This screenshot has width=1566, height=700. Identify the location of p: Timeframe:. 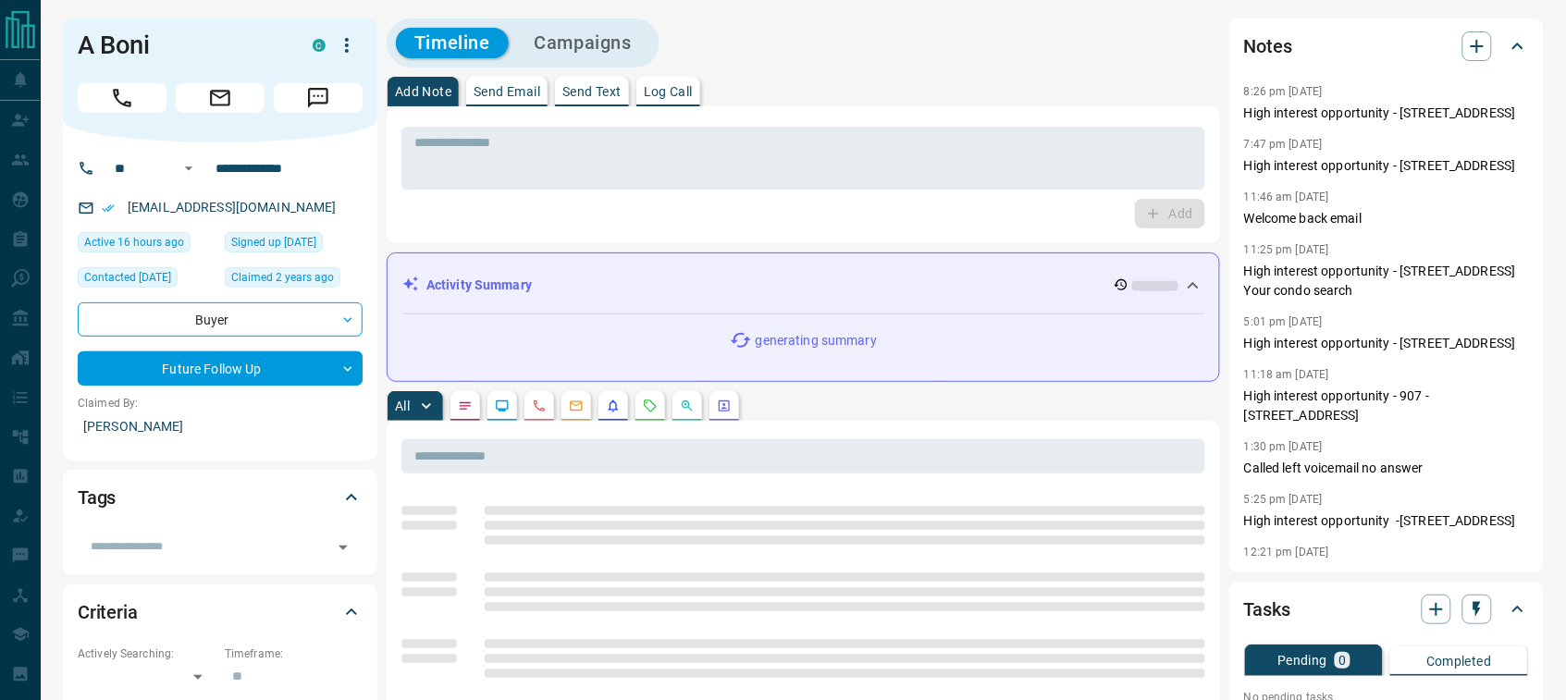
(293, 654).